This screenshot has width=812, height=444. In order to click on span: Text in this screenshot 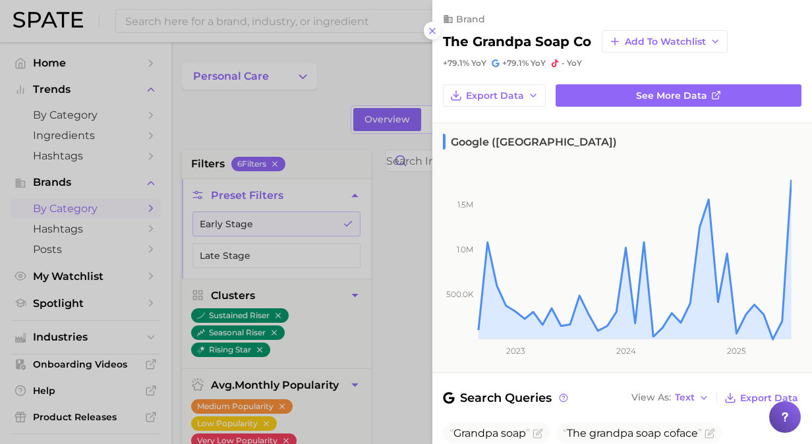, I will do `click(685, 398)`.